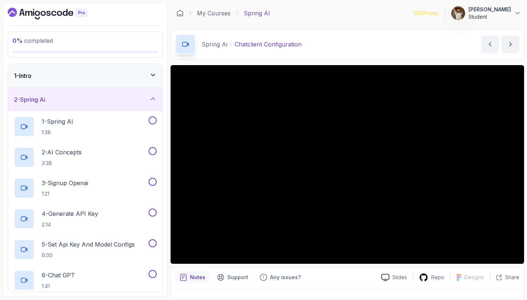 This screenshot has width=527, height=300. I want to click on p: 4 - Generate API Key, so click(70, 214).